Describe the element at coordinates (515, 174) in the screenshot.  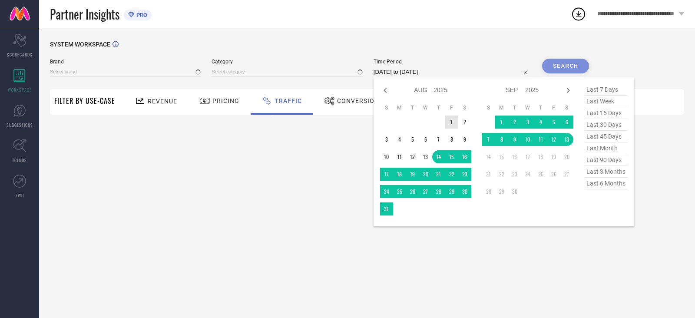
I see `td: Tue Sep 23 2025` at that location.